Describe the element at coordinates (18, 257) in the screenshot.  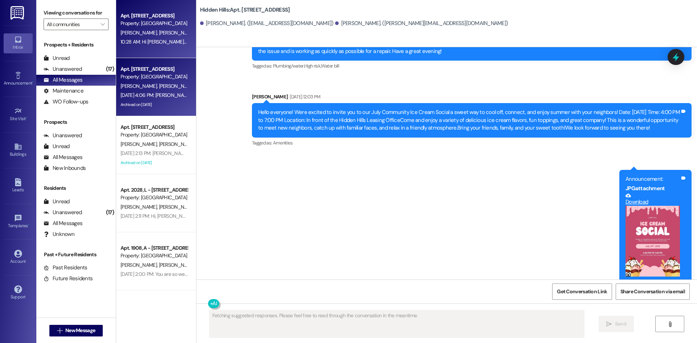
I see `a: Account` at that location.